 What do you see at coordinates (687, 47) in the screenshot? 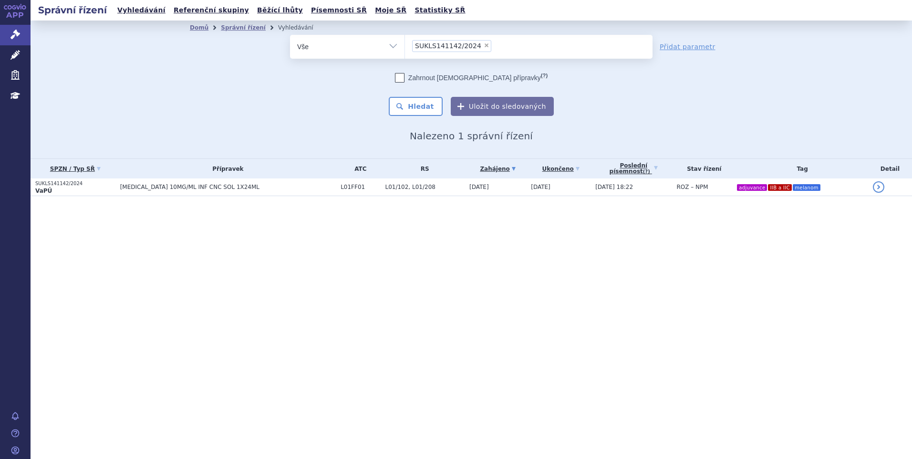
I see `a: Přidat parametr` at bounding box center [687, 47].